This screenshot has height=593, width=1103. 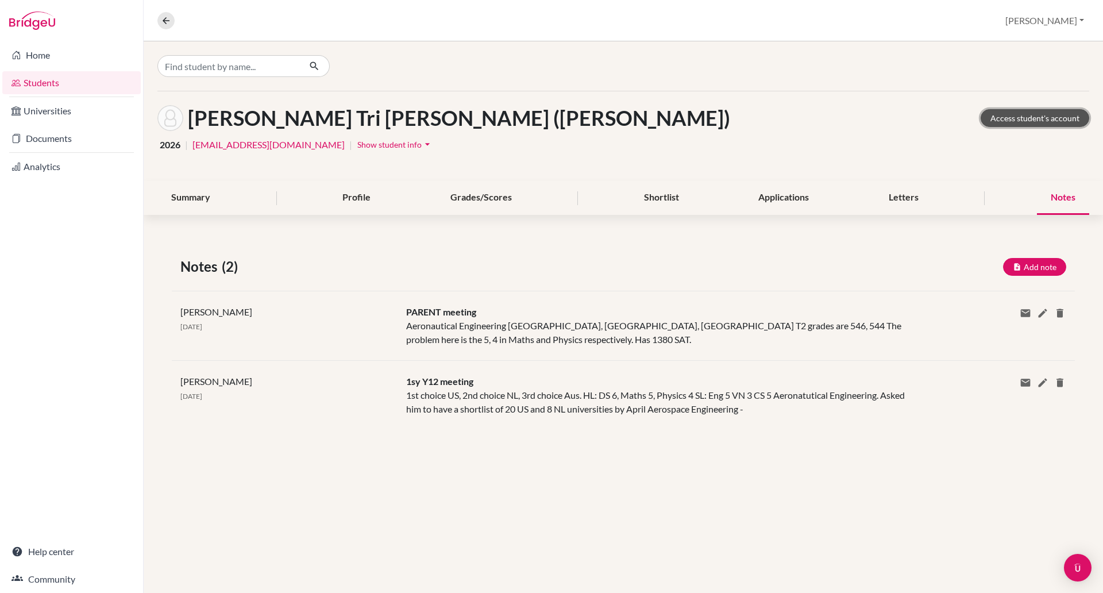 I want to click on img: Vuong Tri Nhan (Alex) Diep's avatar, so click(x=170, y=118).